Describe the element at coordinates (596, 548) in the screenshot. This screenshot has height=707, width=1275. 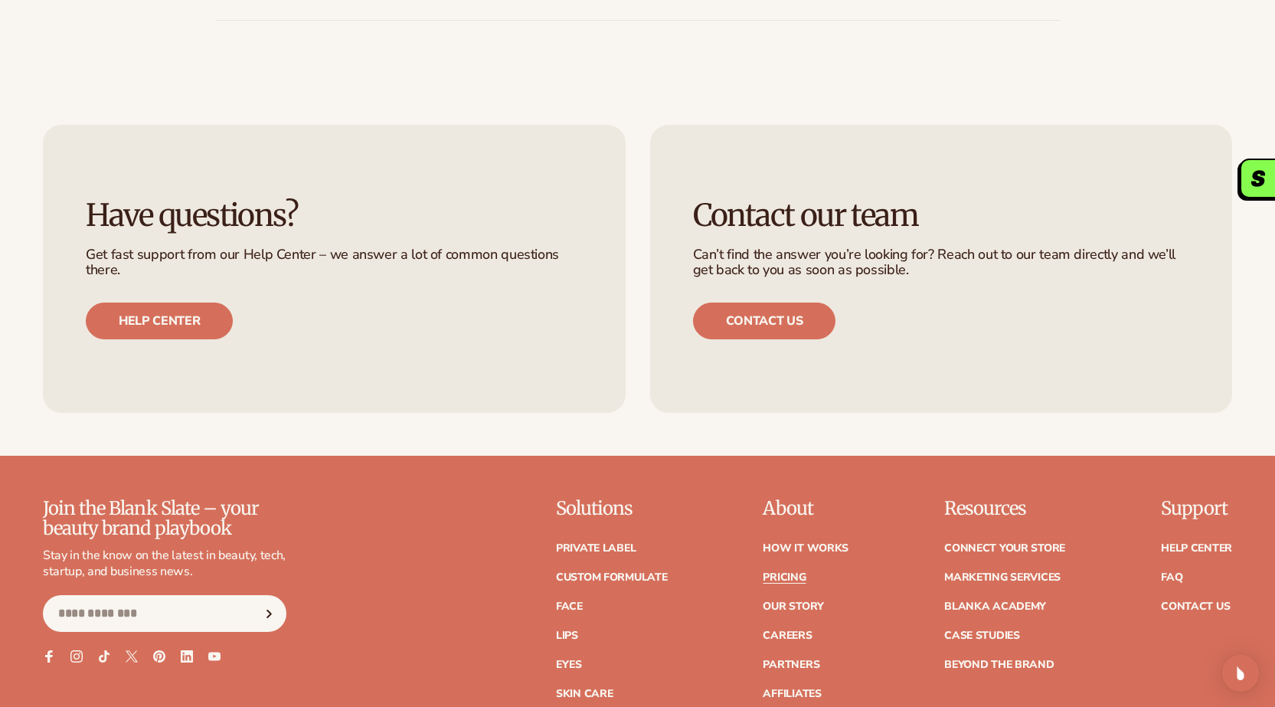
I see `a: Private label` at that location.